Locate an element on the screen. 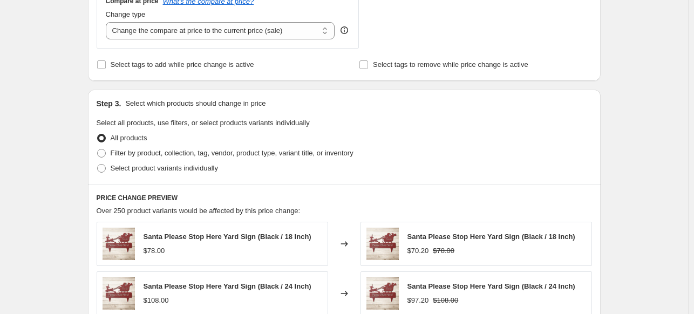 The width and height of the screenshot is (694, 314). span: Select tags to add while price change is active is located at coordinates (183, 64).